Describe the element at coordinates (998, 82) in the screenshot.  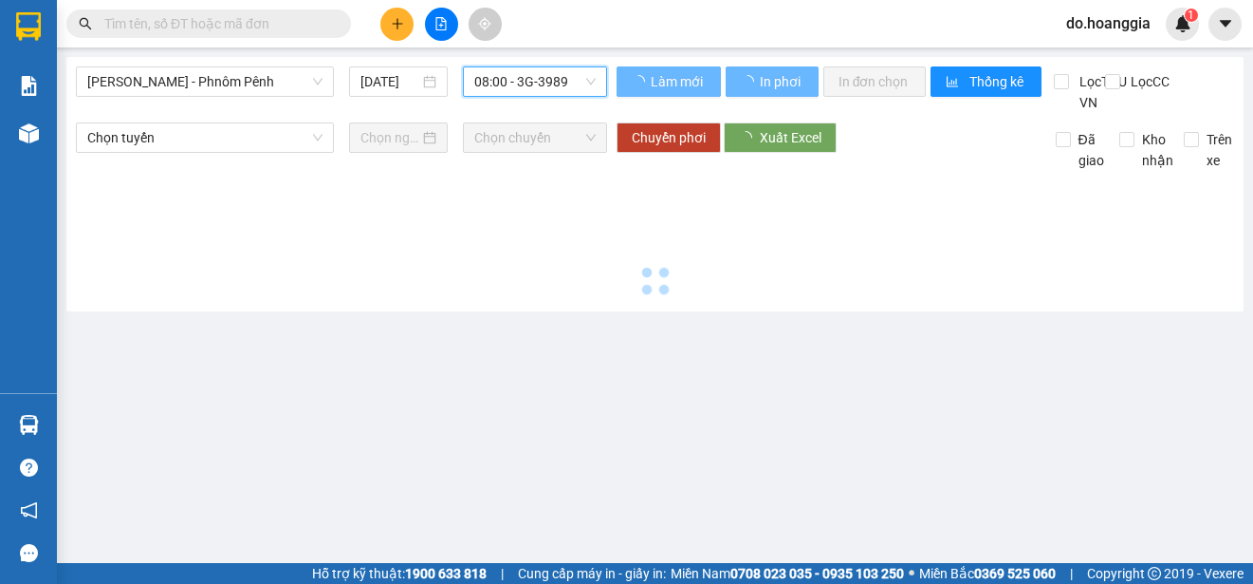
I see `span: Thống kê` at that location.